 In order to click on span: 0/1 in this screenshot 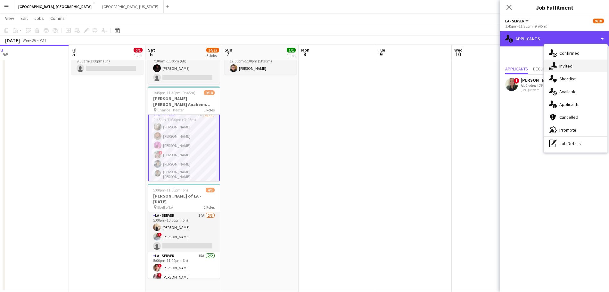, I will do `click(138, 50)`.